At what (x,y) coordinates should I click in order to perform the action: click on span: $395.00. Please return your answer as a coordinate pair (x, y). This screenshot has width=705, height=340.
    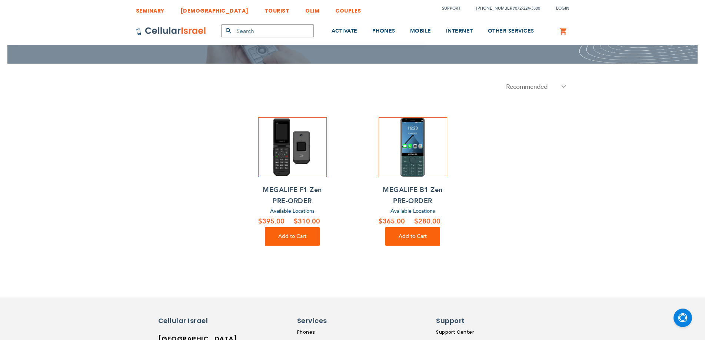
    Looking at the image, I should click on (271, 221).